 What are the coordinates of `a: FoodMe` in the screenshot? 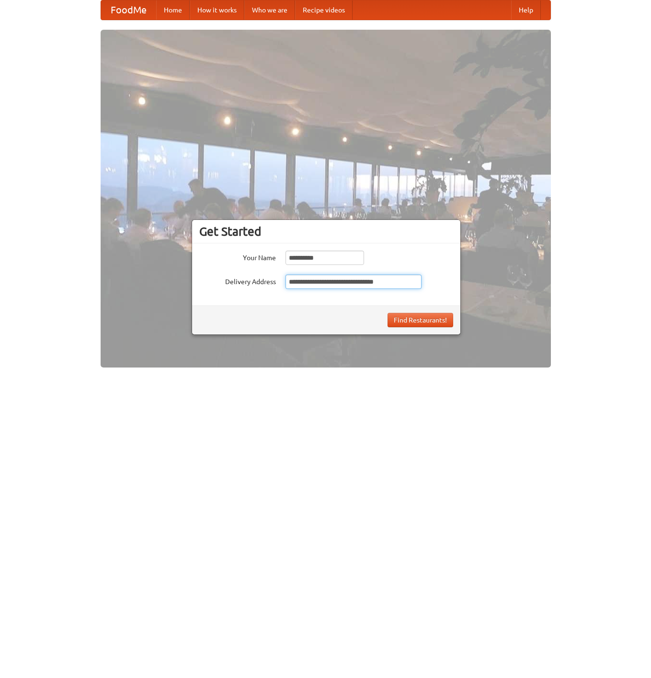 It's located at (128, 10).